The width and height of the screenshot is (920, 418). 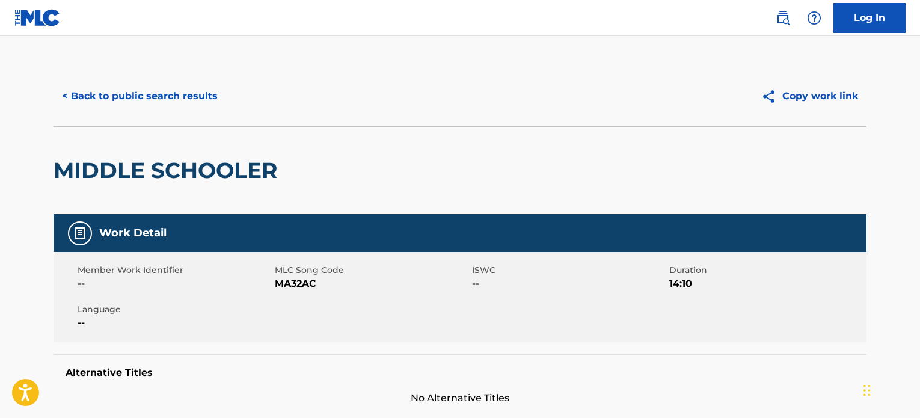 I want to click on div: Help, so click(x=814, y=18).